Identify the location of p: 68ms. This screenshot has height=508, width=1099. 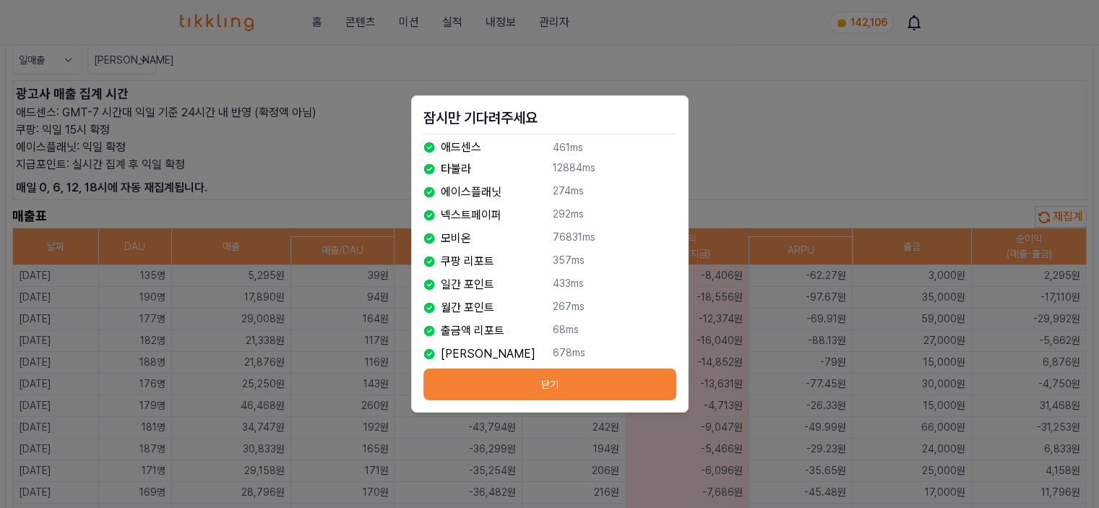
(614, 331).